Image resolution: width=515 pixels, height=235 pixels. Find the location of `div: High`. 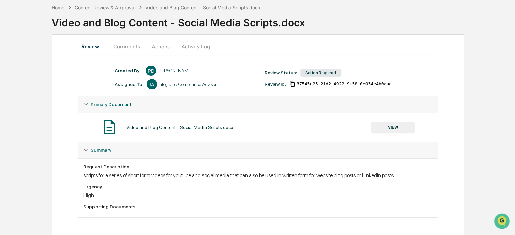

div: High is located at coordinates (258, 195).